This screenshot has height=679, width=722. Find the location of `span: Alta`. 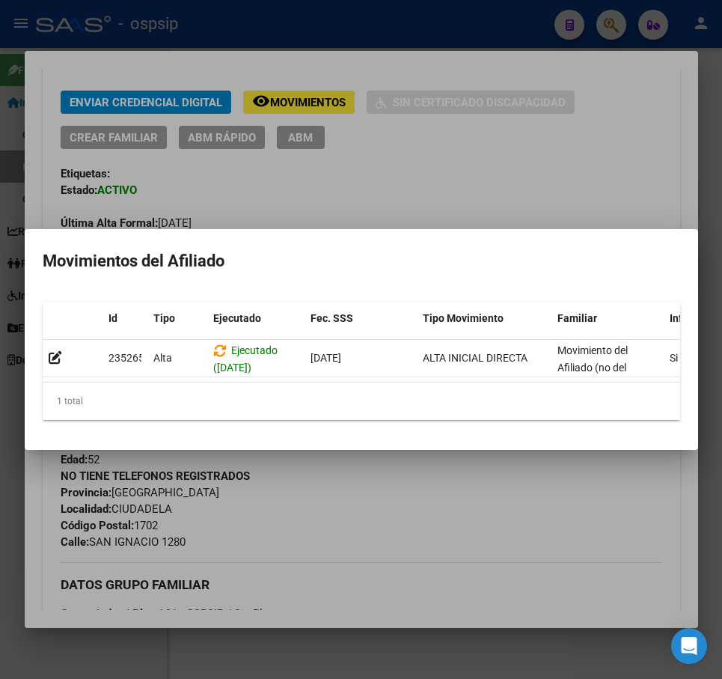

span: Alta is located at coordinates (162, 358).